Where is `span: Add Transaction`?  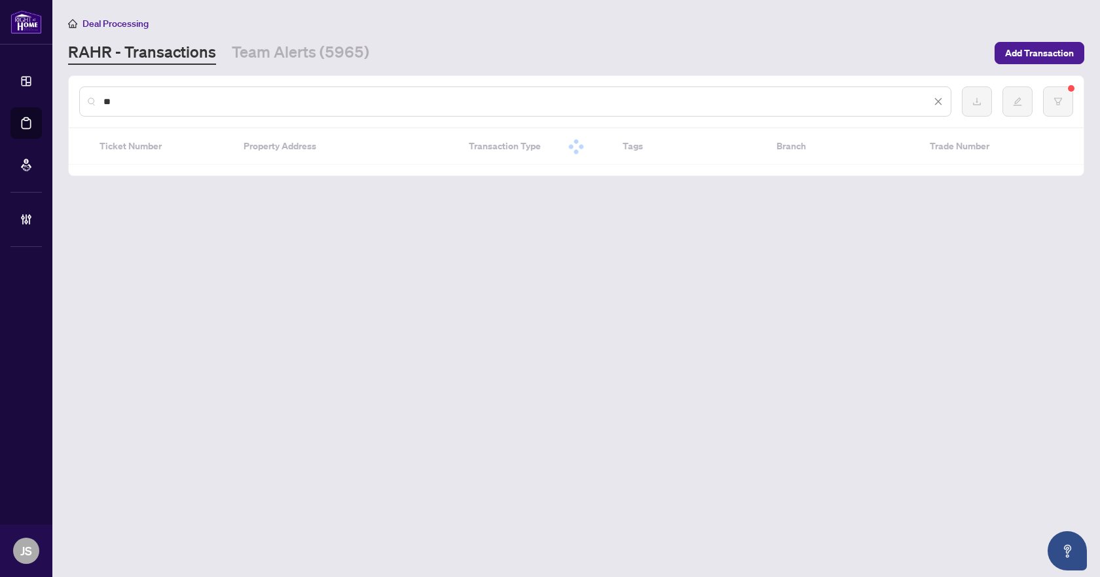 span: Add Transaction is located at coordinates (1040, 53).